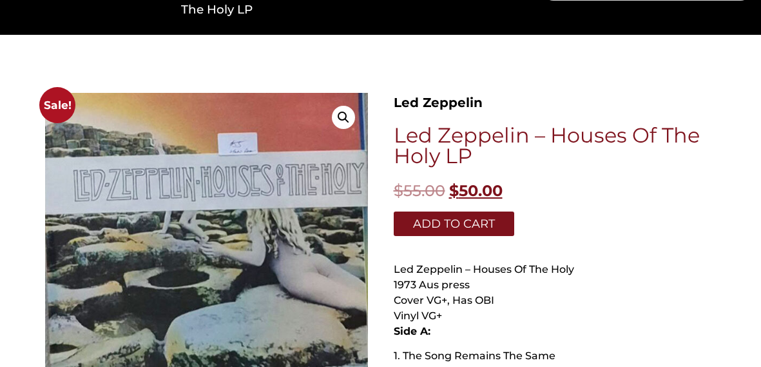 This screenshot has height=367, width=761. What do you see at coordinates (454, 224) in the screenshot?
I see `button: Add to cart` at bounding box center [454, 224].